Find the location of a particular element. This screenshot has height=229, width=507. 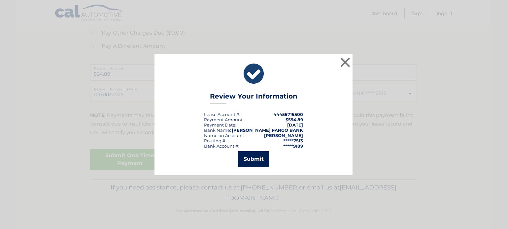

strong: 44455715500 is located at coordinates (288, 115).